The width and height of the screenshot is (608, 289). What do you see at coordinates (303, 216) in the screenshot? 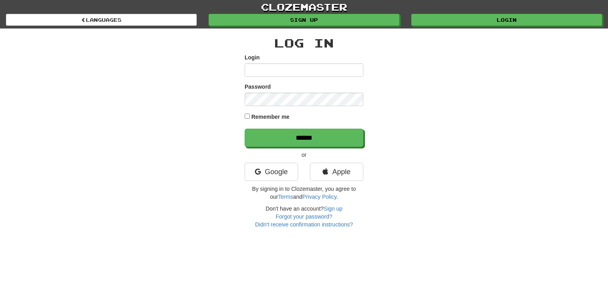
I see `a: Forgot your password?` at bounding box center [303, 216].